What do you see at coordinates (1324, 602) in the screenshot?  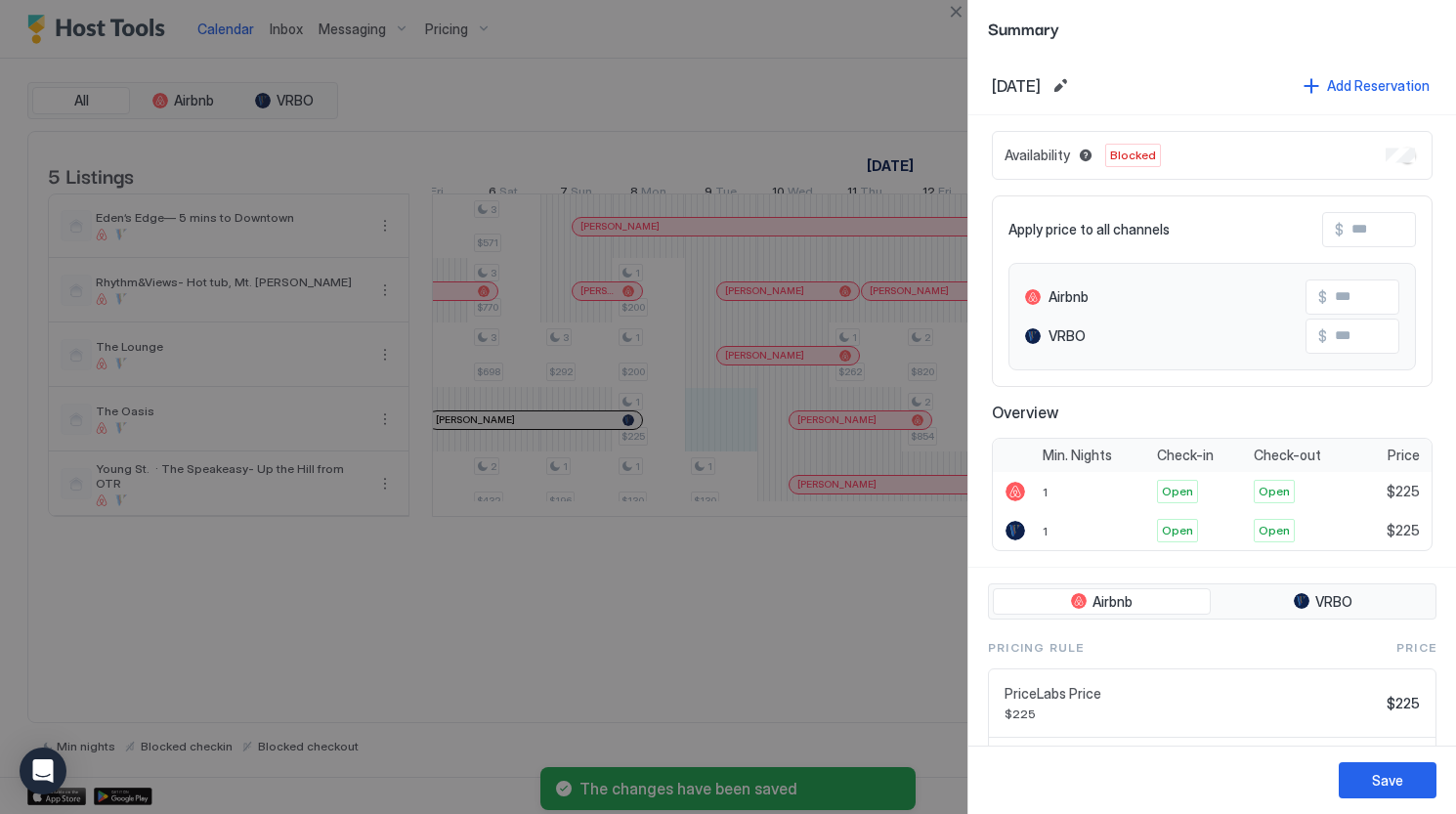 I see `button: VRBO` at bounding box center [1324, 602].